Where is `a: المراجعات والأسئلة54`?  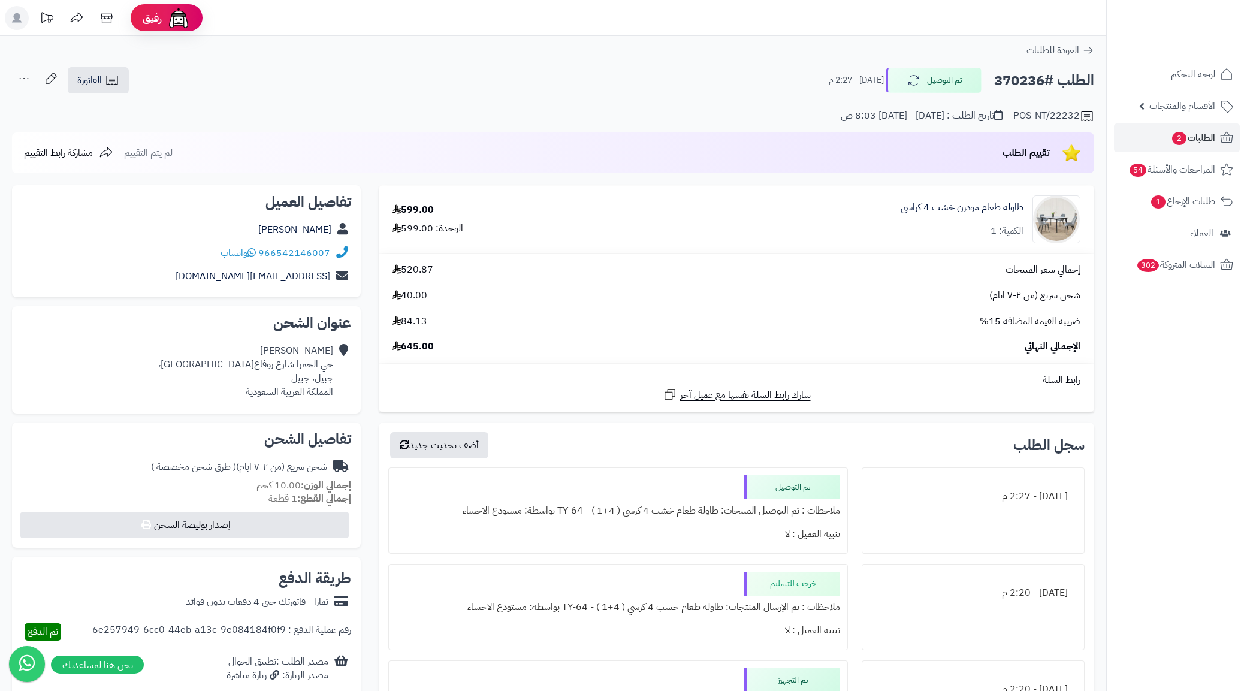
a: المراجعات والأسئلة54 is located at coordinates (1177, 170).